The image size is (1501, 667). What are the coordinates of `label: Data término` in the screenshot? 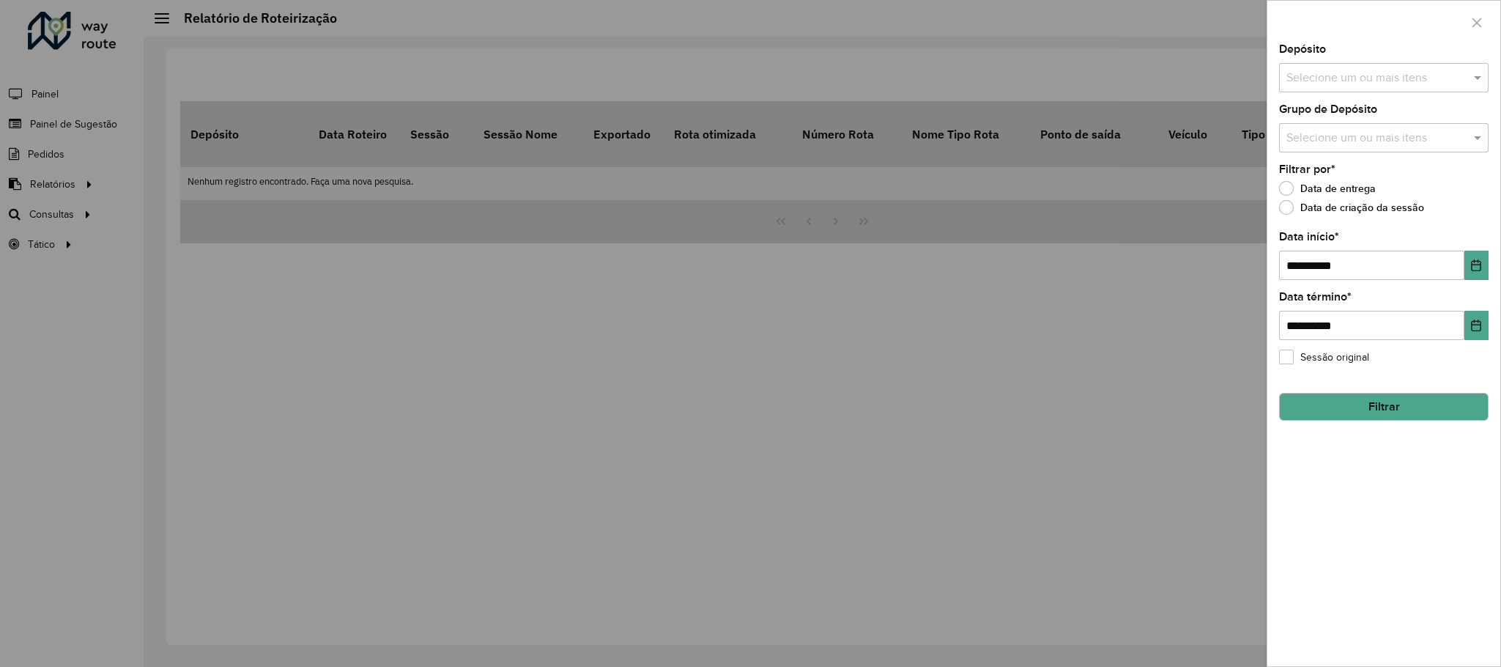 It's located at (1315, 297).